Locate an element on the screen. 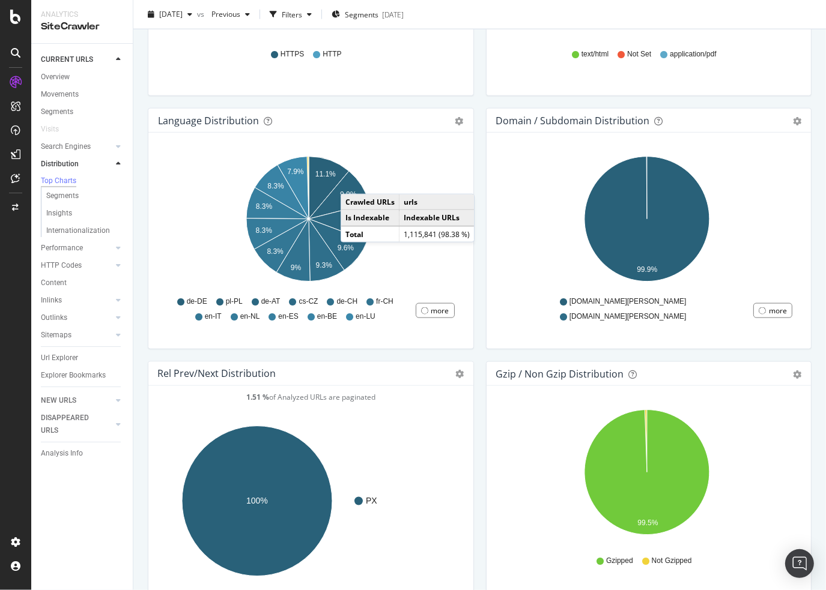 Image resolution: width=826 pixels, height=590 pixels. div: Internationalization is located at coordinates (78, 231).